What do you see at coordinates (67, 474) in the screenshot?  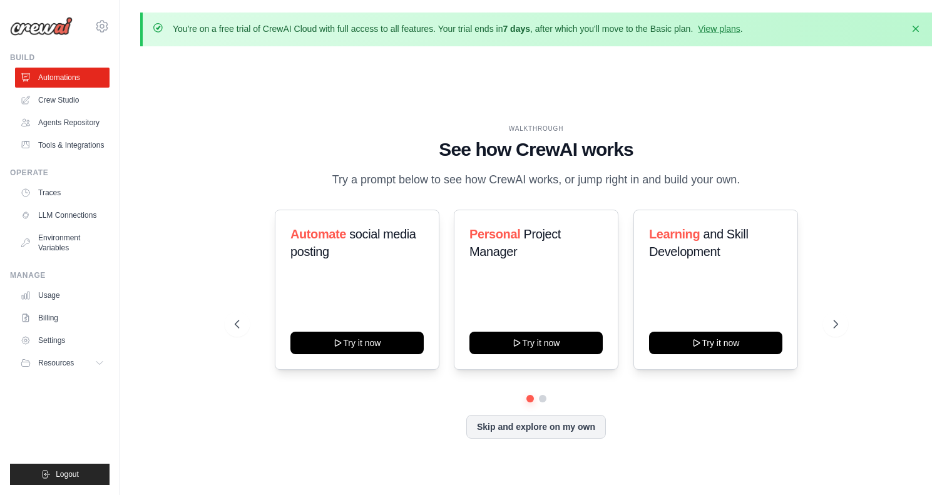 I see `span: Logout` at bounding box center [67, 474].